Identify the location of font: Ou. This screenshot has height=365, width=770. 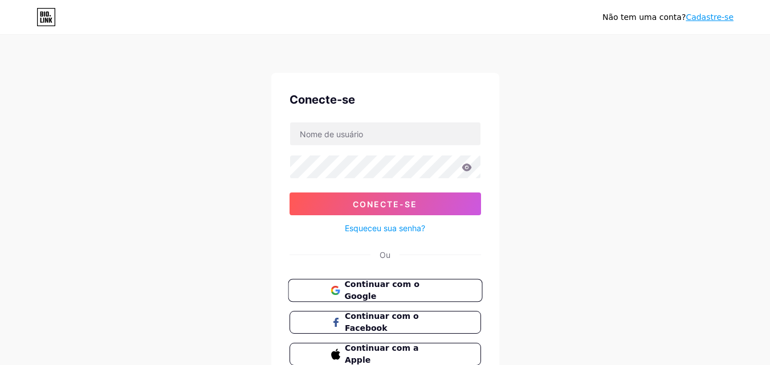
(385, 255).